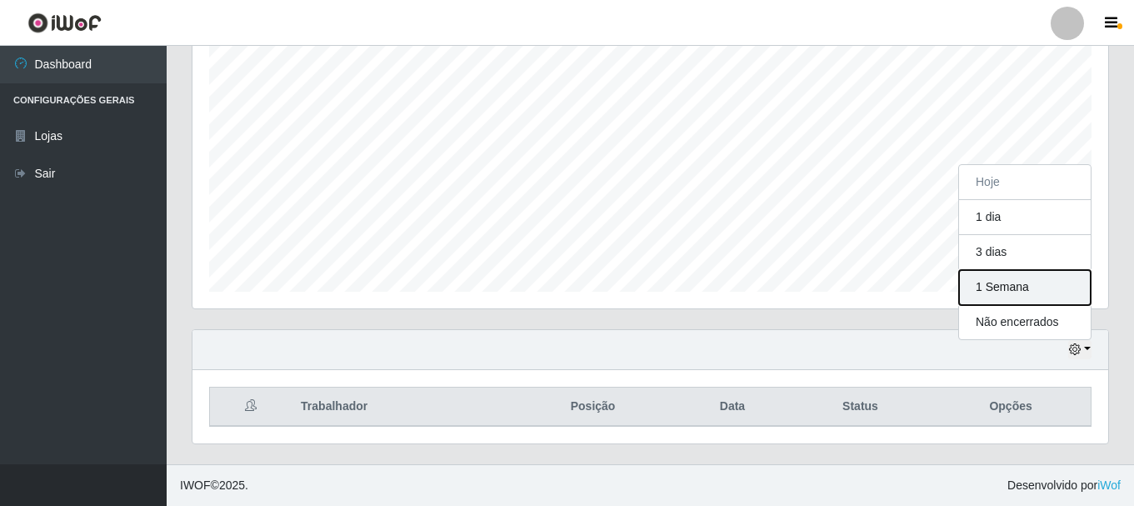 The image size is (1134, 506). I want to click on button: Não encerrados, so click(1025, 322).